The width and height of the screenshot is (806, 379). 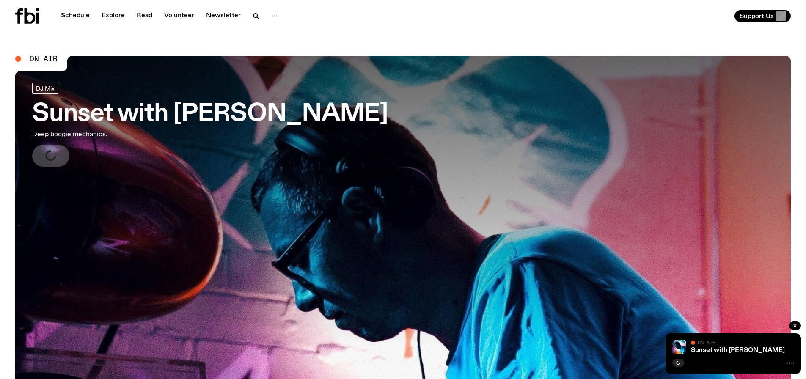 What do you see at coordinates (179, 16) in the screenshot?
I see `a: Volunteer` at bounding box center [179, 16].